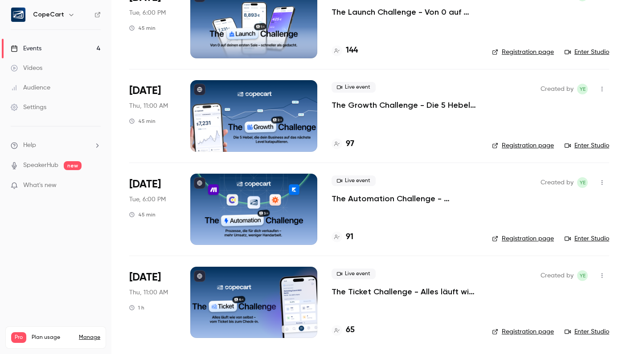  I want to click on a: The Launch Challenge - Von 0 auf deinen ersten Sale – schneller als gedacht, so click(405, 12).